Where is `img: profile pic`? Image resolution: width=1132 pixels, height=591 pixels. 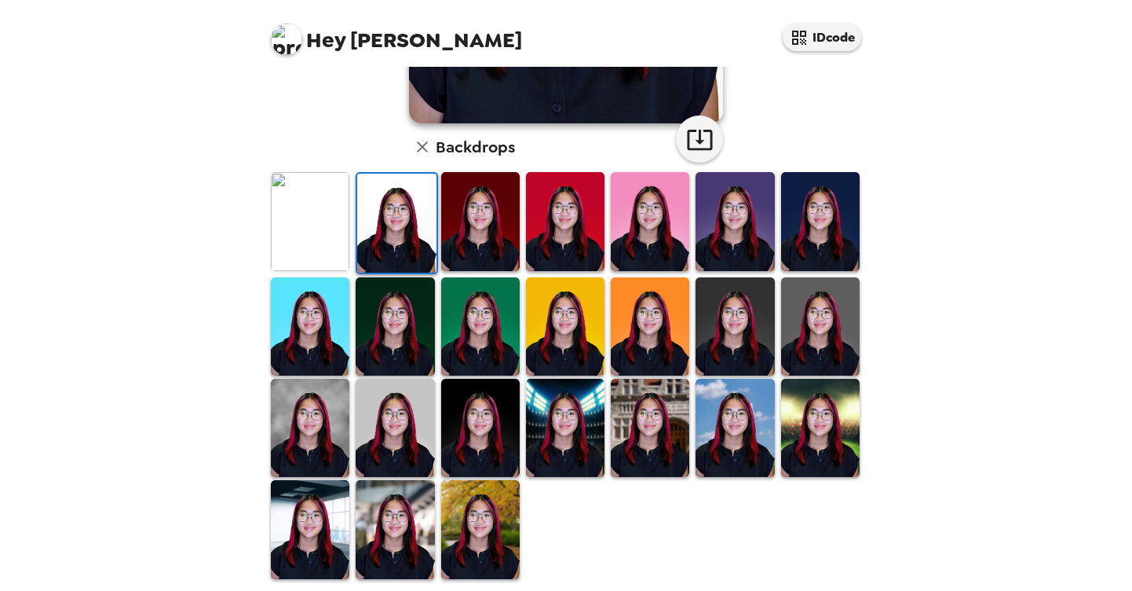
img: profile pic is located at coordinates (287, 39).